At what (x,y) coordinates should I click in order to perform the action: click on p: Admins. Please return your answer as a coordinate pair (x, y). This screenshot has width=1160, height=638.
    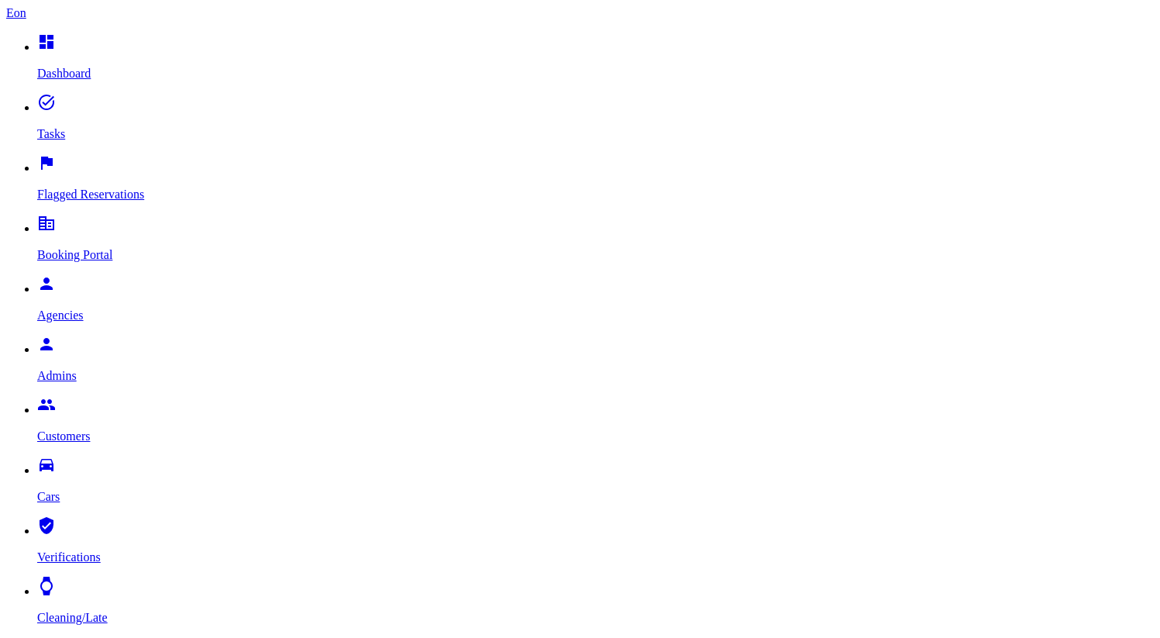
    Looking at the image, I should click on (595, 376).